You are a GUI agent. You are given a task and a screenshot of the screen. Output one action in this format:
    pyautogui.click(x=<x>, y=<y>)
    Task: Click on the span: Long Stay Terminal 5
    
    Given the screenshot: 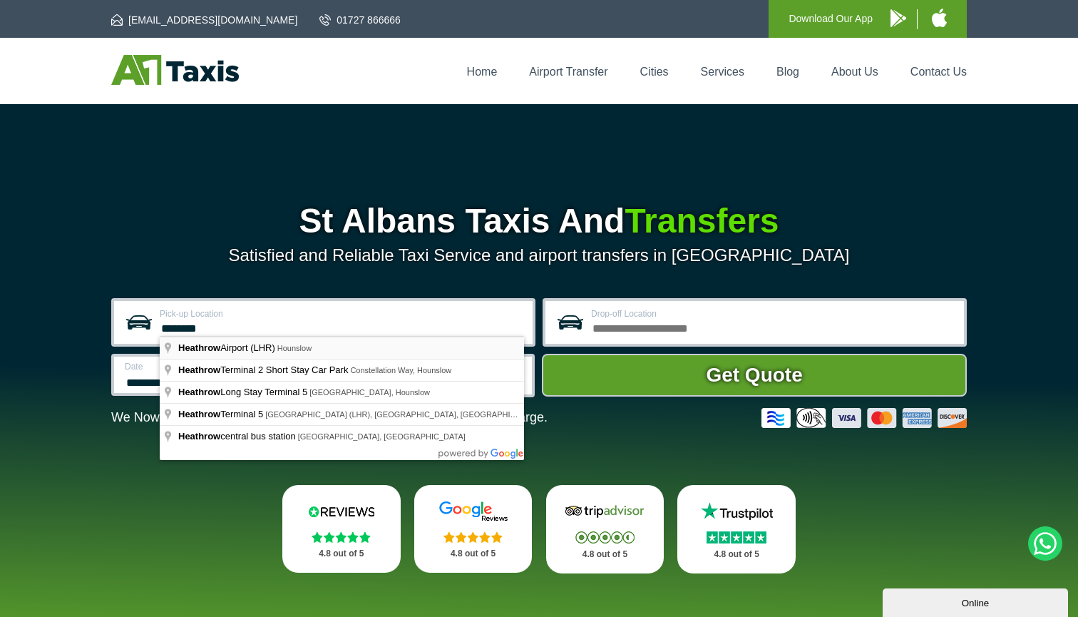 What is the action you would take?
    pyautogui.click(x=244, y=391)
    